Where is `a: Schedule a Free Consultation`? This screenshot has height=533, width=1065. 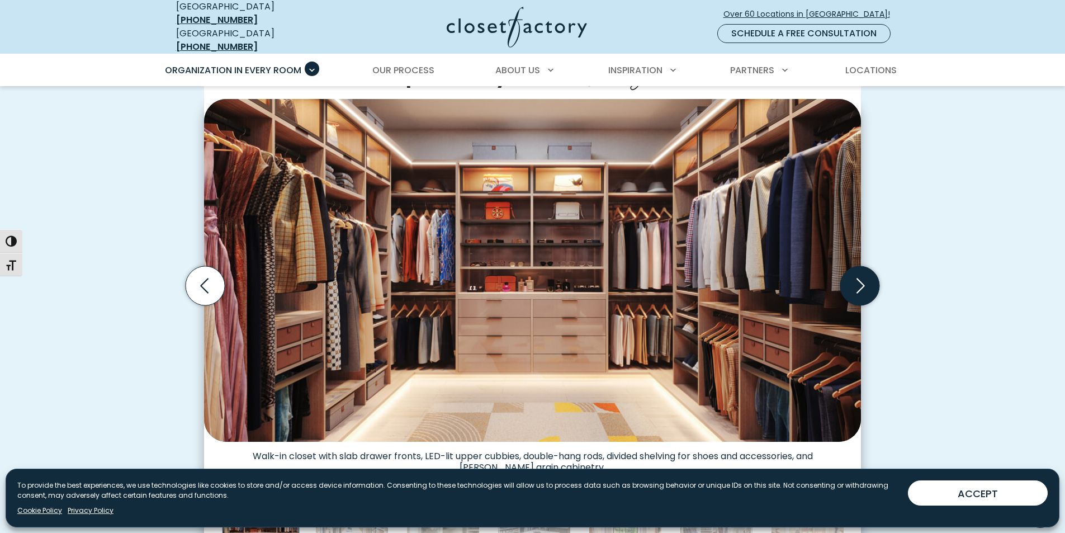 a: Schedule a Free Consultation is located at coordinates (804, 34).